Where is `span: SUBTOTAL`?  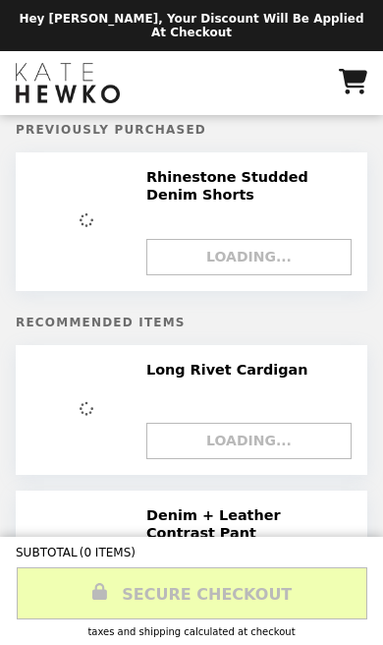 span: SUBTOTAL is located at coordinates (47, 552).